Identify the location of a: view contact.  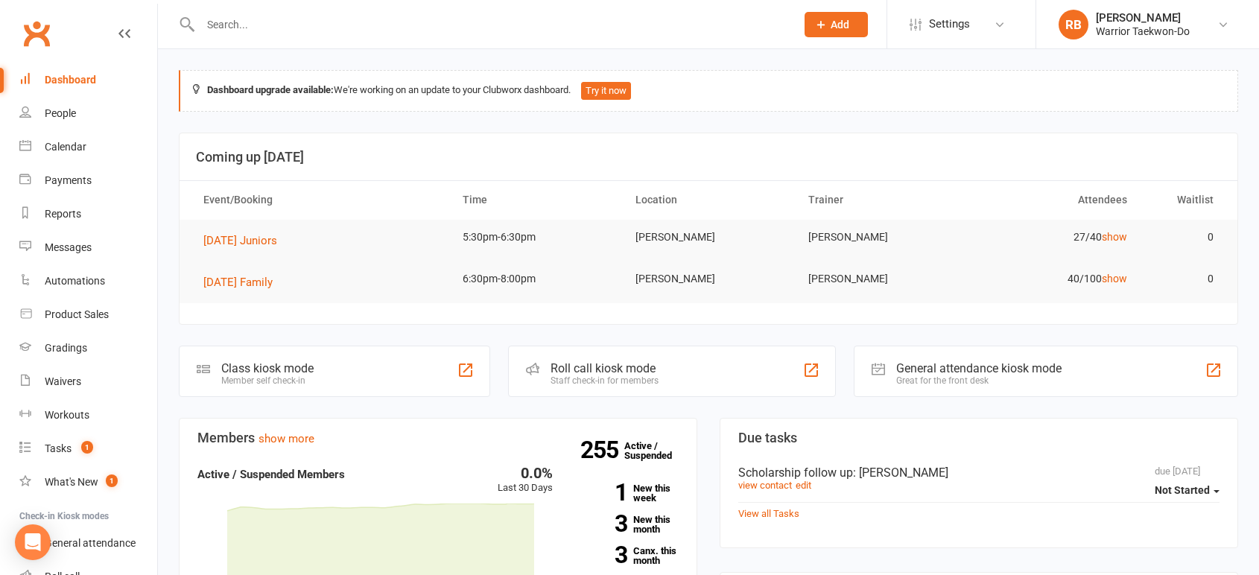
(765, 485).